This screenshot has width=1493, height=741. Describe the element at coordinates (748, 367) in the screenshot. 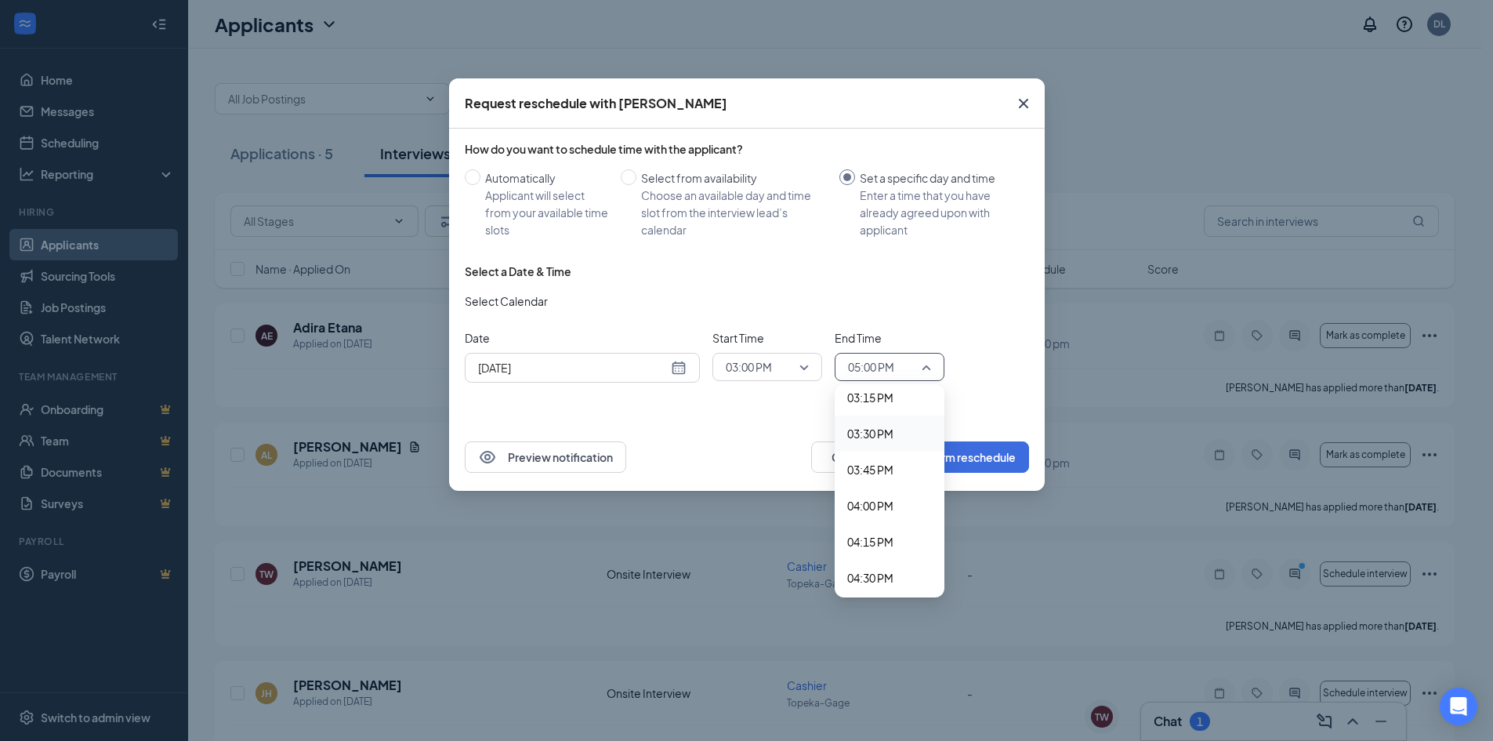

I see `span: 03:00 PM` at that location.